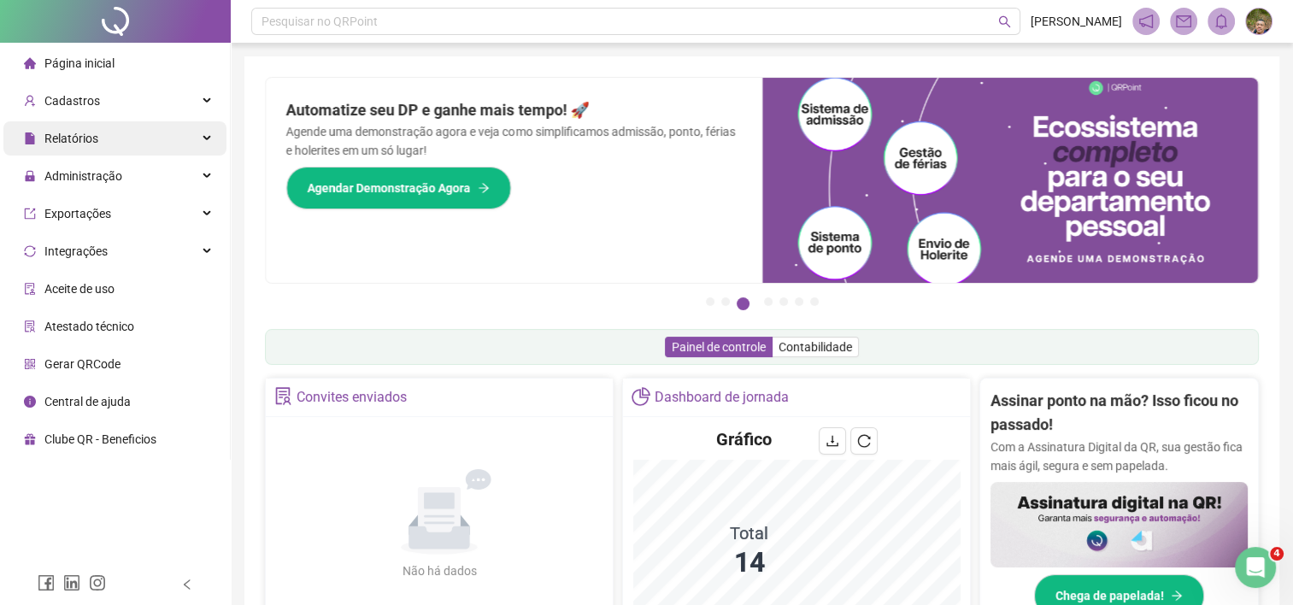  Describe the element at coordinates (30, 402) in the screenshot. I see `span: info-circle` at that location.